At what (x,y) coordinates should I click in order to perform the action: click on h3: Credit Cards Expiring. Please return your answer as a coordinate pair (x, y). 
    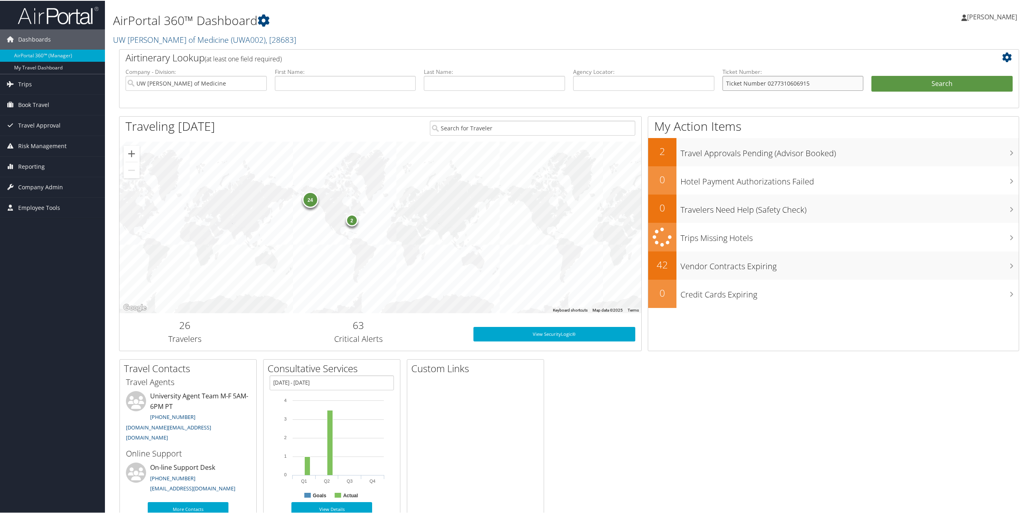
    Looking at the image, I should click on (849, 292).